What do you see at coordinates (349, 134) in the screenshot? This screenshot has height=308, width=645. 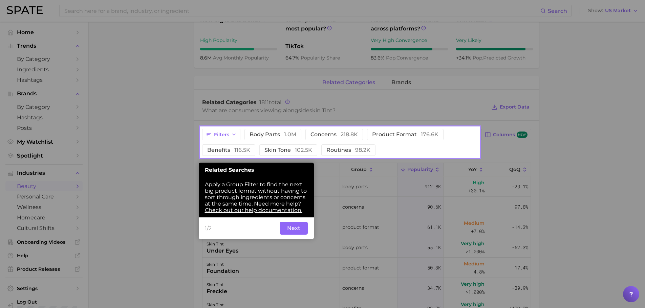 I see `span: 218.8k` at bounding box center [349, 134].